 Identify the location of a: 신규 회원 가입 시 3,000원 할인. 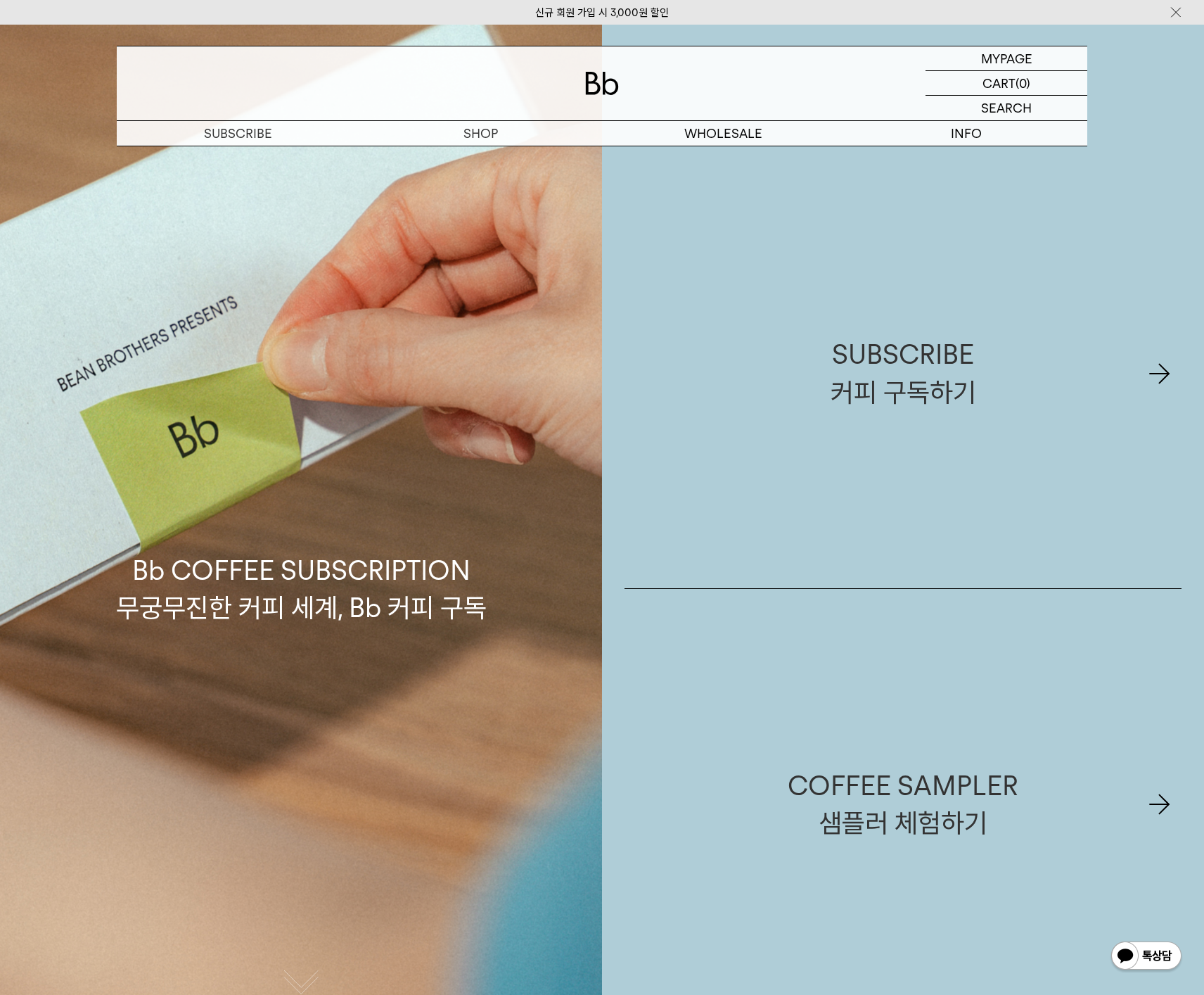
(602, 13).